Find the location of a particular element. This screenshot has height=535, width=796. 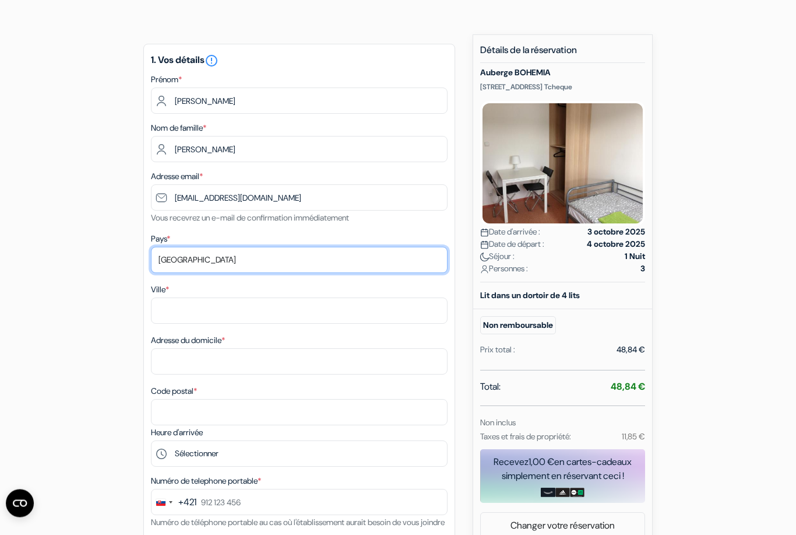

small: Vous recevrez un e-mail de confirmation immédiatement is located at coordinates (250, 218).